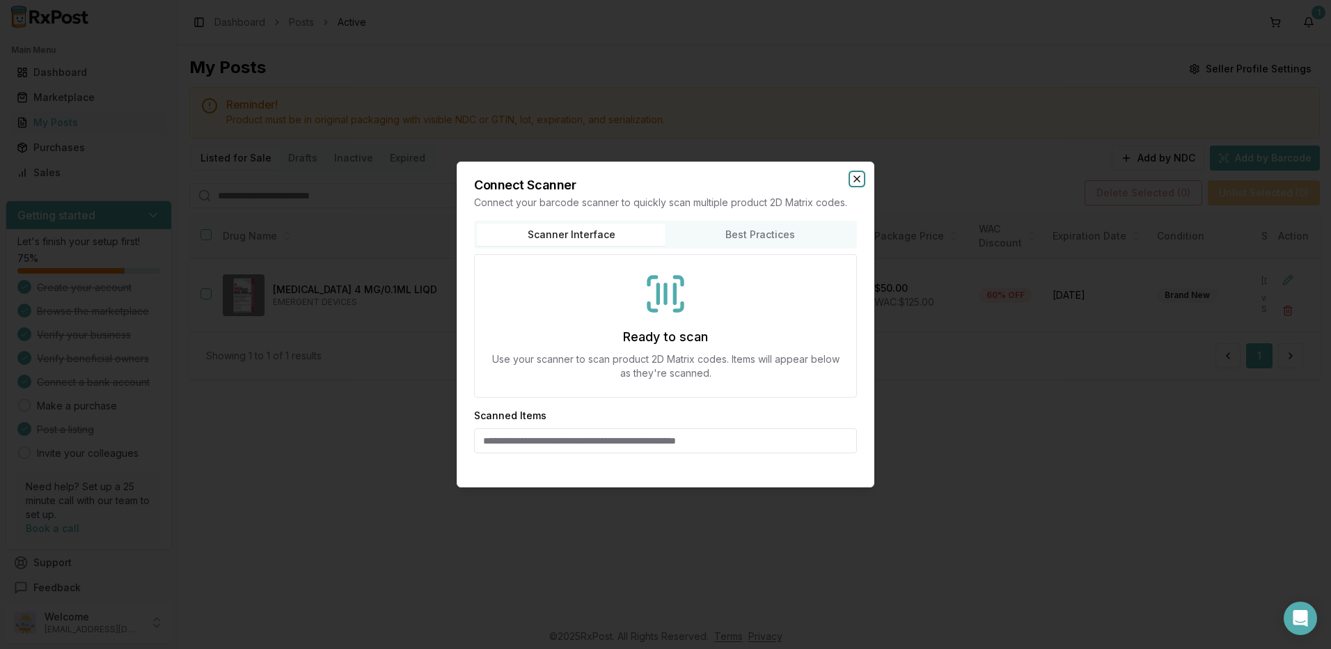 The width and height of the screenshot is (1331, 649). I want to click on h3: Ready to scan, so click(666, 337).